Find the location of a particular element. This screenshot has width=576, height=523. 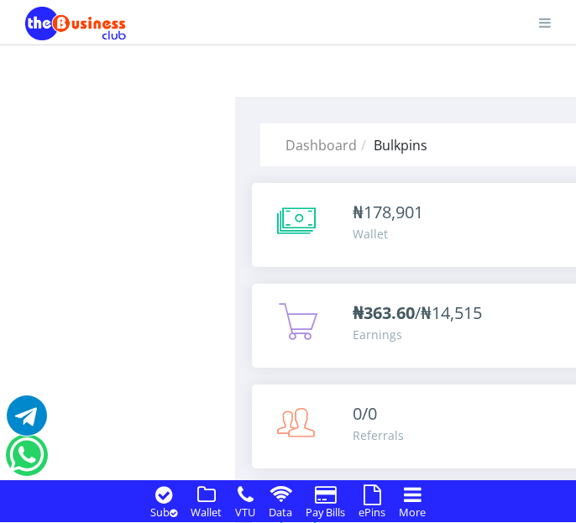

b: ₦363.60 is located at coordinates (384, 313).